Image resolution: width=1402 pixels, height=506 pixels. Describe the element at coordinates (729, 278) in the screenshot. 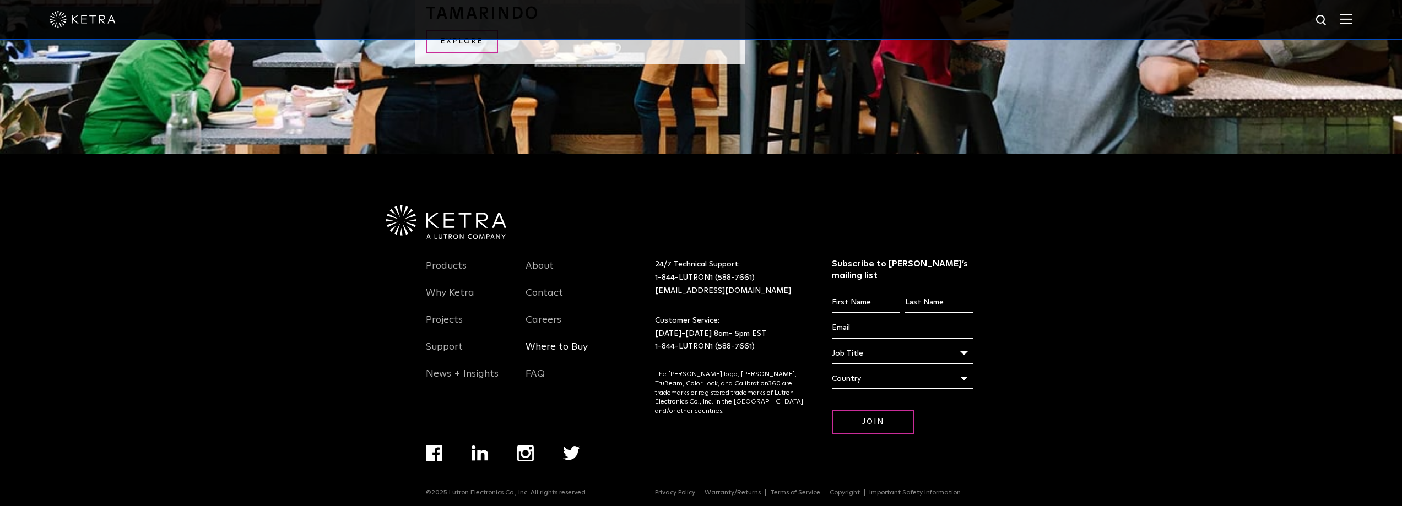

I see `p: 24/7 Technical Support:` at that location.